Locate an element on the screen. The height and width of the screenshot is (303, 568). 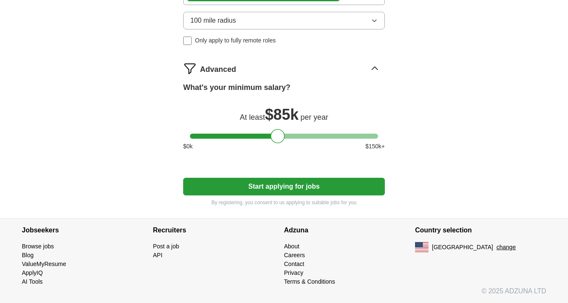
button: 100 mile radius is located at coordinates (284, 21).